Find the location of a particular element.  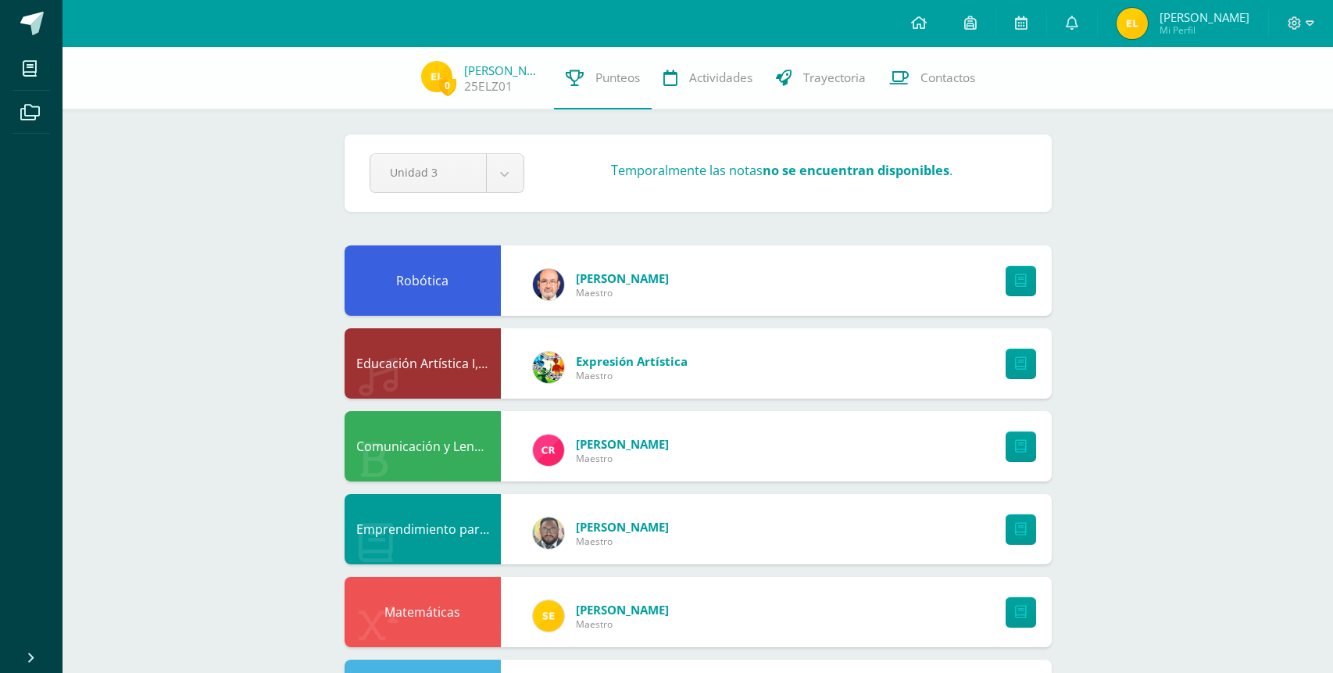

span: Unidad 3 is located at coordinates (428, 172).